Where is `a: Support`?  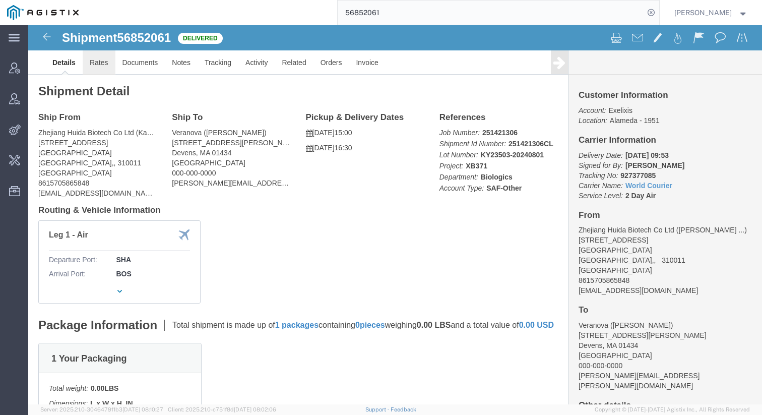
a: Support is located at coordinates (378, 409).